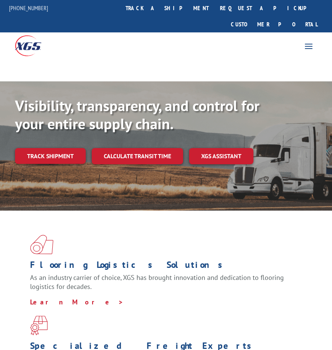  I want to click on b: Visibility, transparency, and control for your entire supply chain., so click(137, 114).